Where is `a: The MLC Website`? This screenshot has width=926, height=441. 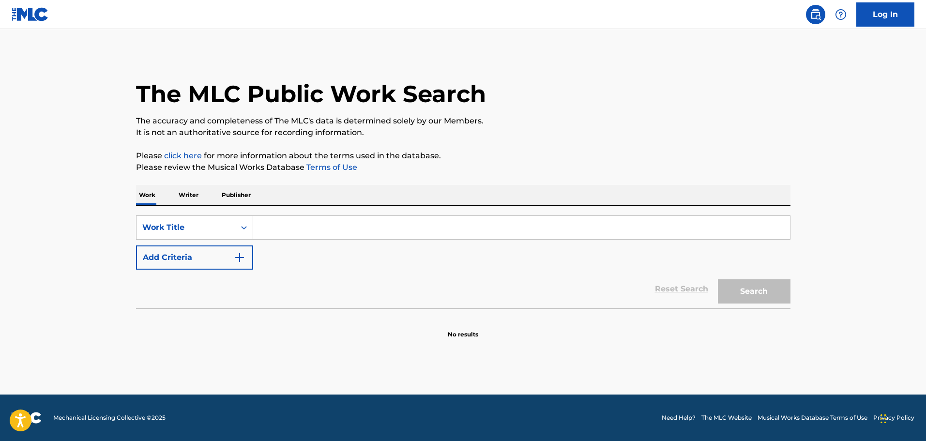 a: The MLC Website is located at coordinates (727, 418).